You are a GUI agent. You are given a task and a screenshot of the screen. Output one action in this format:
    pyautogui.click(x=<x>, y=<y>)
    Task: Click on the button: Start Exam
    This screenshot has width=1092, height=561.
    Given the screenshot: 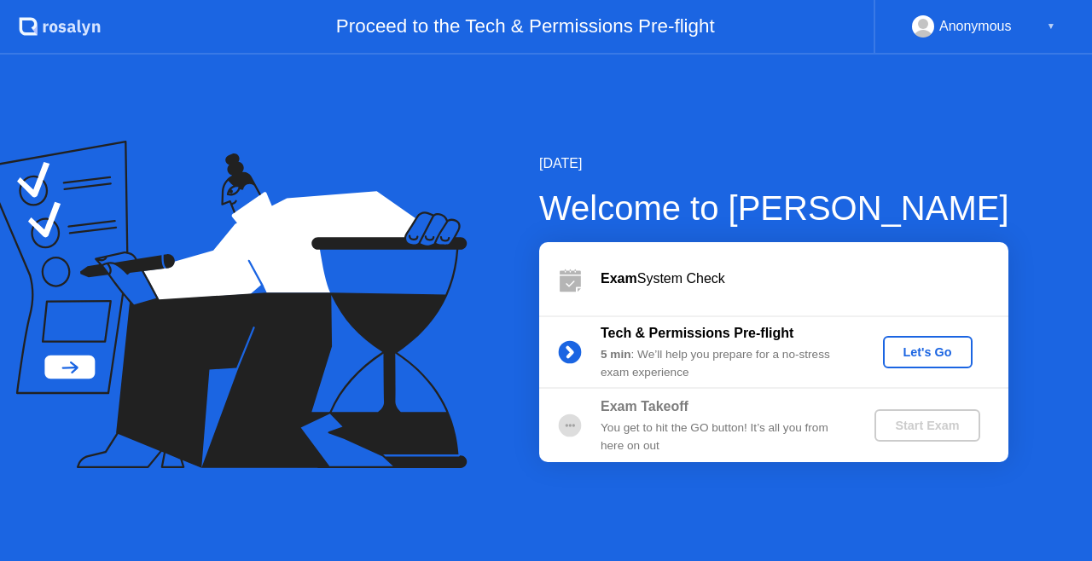 What is the action you would take?
    pyautogui.click(x=927, y=426)
    